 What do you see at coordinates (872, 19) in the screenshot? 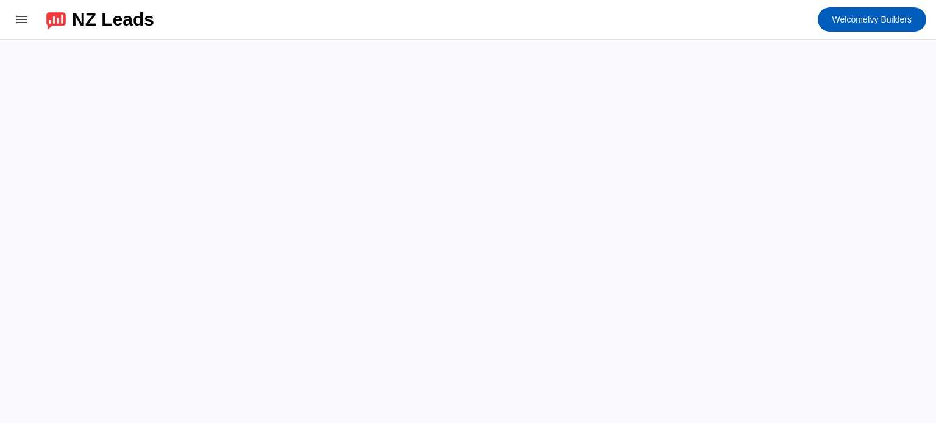
I see `button: WelcomeIvy Builders` at bounding box center [872, 19].